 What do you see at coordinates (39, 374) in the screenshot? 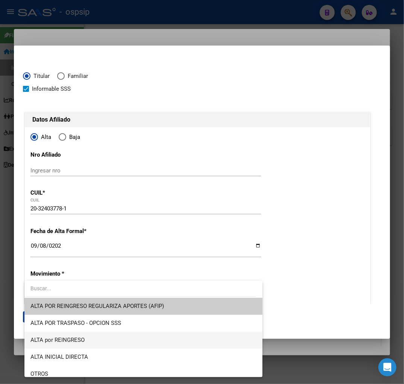
I see `span: OTROS` at bounding box center [39, 374].